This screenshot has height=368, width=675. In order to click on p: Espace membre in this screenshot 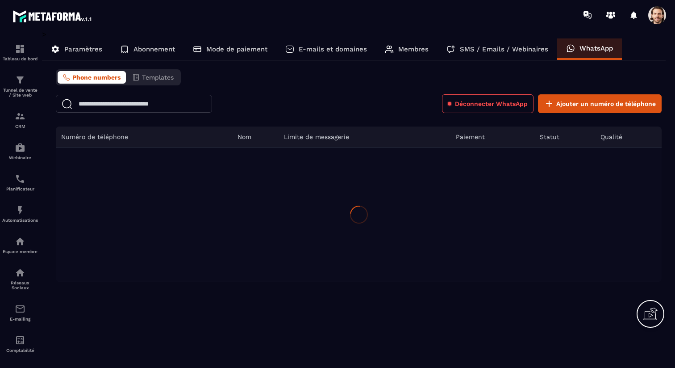, I will do `click(20, 251)`.